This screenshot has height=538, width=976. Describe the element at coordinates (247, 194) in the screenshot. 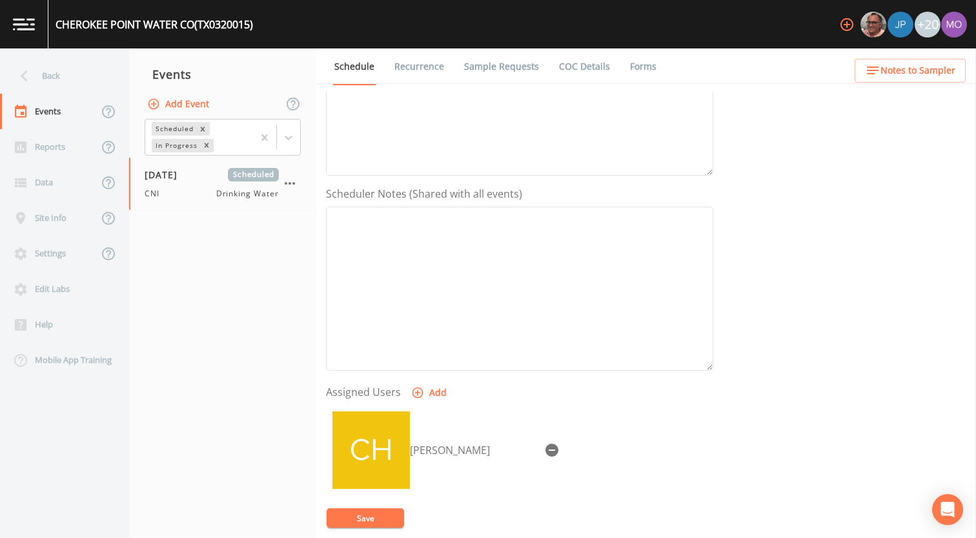

I see `span: Drinking Water` at that location.